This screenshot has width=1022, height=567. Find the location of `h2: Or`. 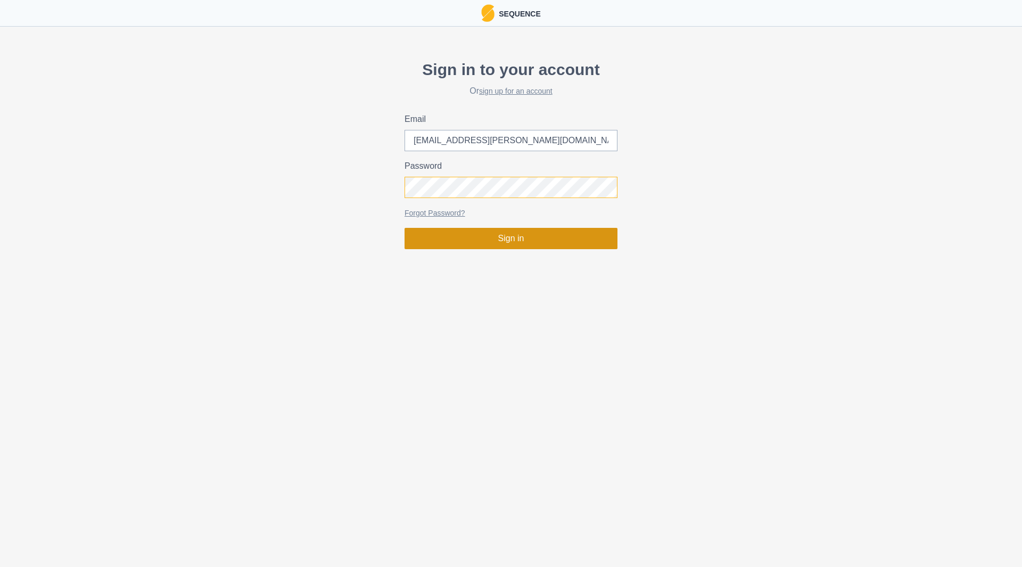

h2: Or is located at coordinates (511, 90).